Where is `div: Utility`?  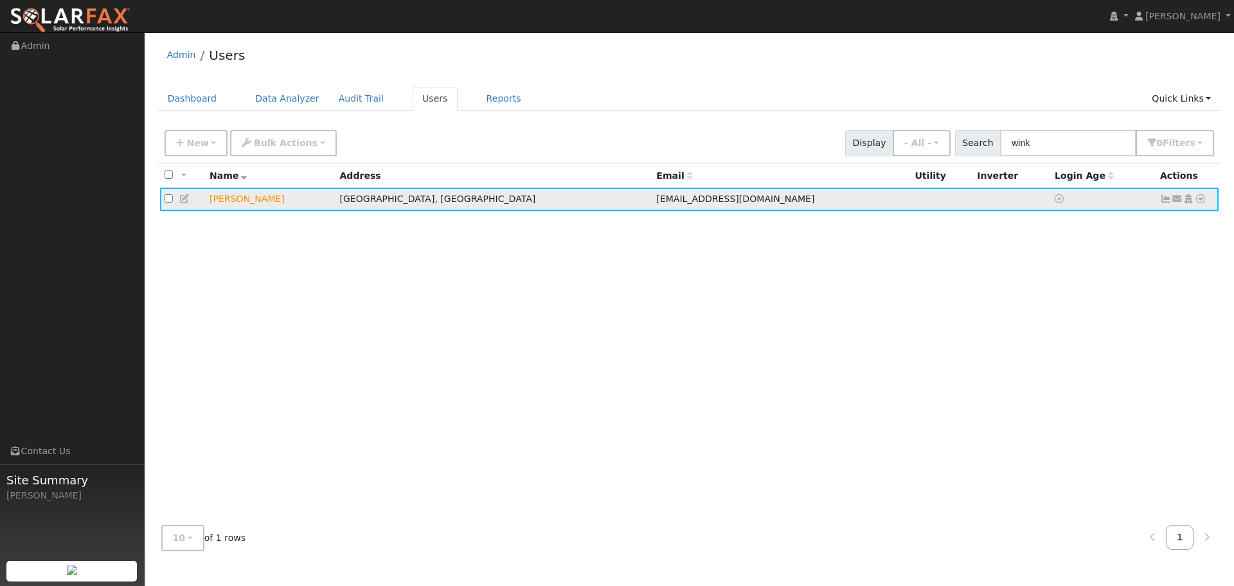 div: Utility is located at coordinates (941, 176).